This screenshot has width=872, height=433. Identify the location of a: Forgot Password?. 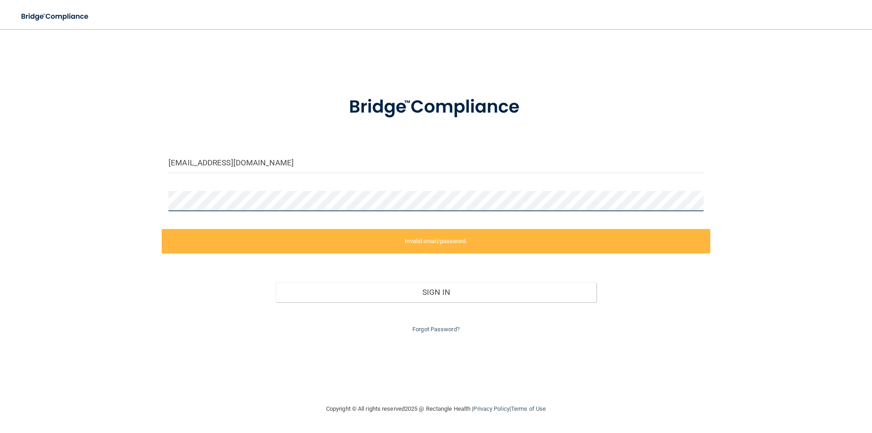
(436, 329).